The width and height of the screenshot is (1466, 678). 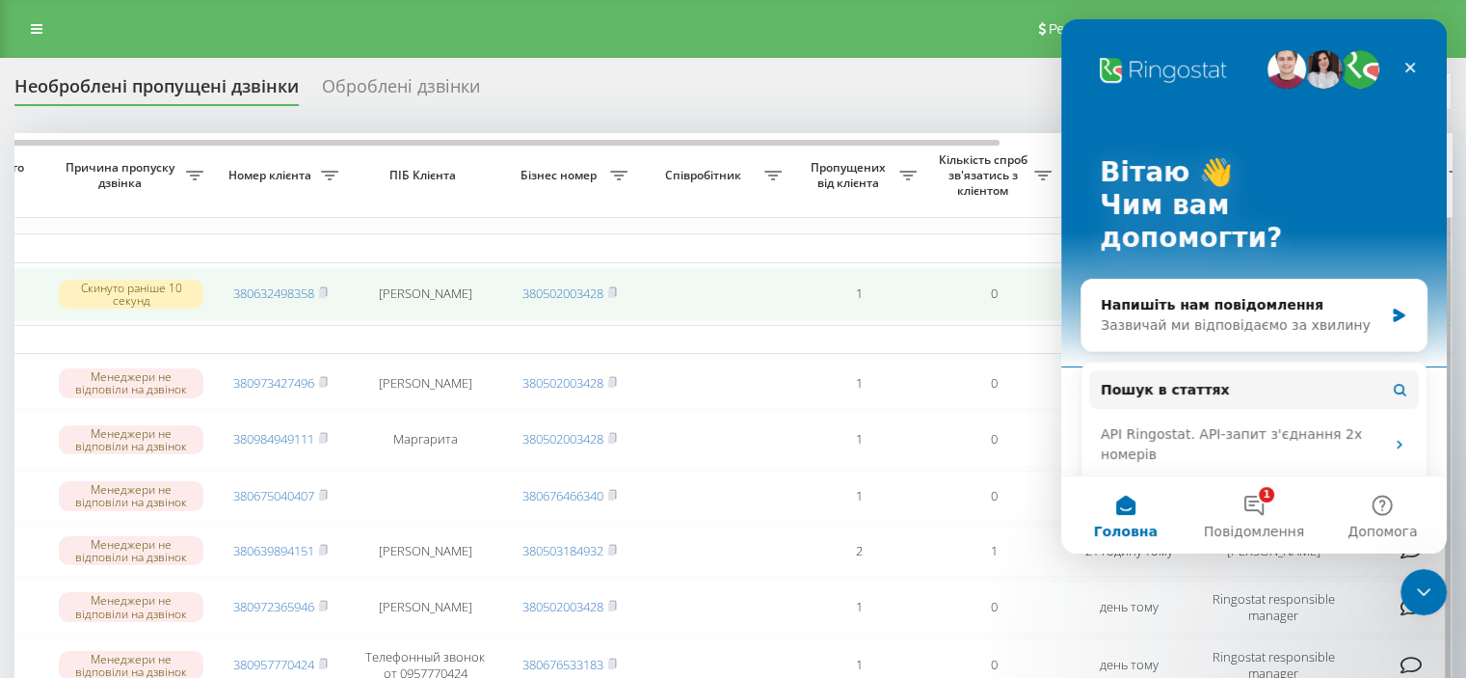 I want to click on span: Пошук в статтях, so click(x=104, y=370).